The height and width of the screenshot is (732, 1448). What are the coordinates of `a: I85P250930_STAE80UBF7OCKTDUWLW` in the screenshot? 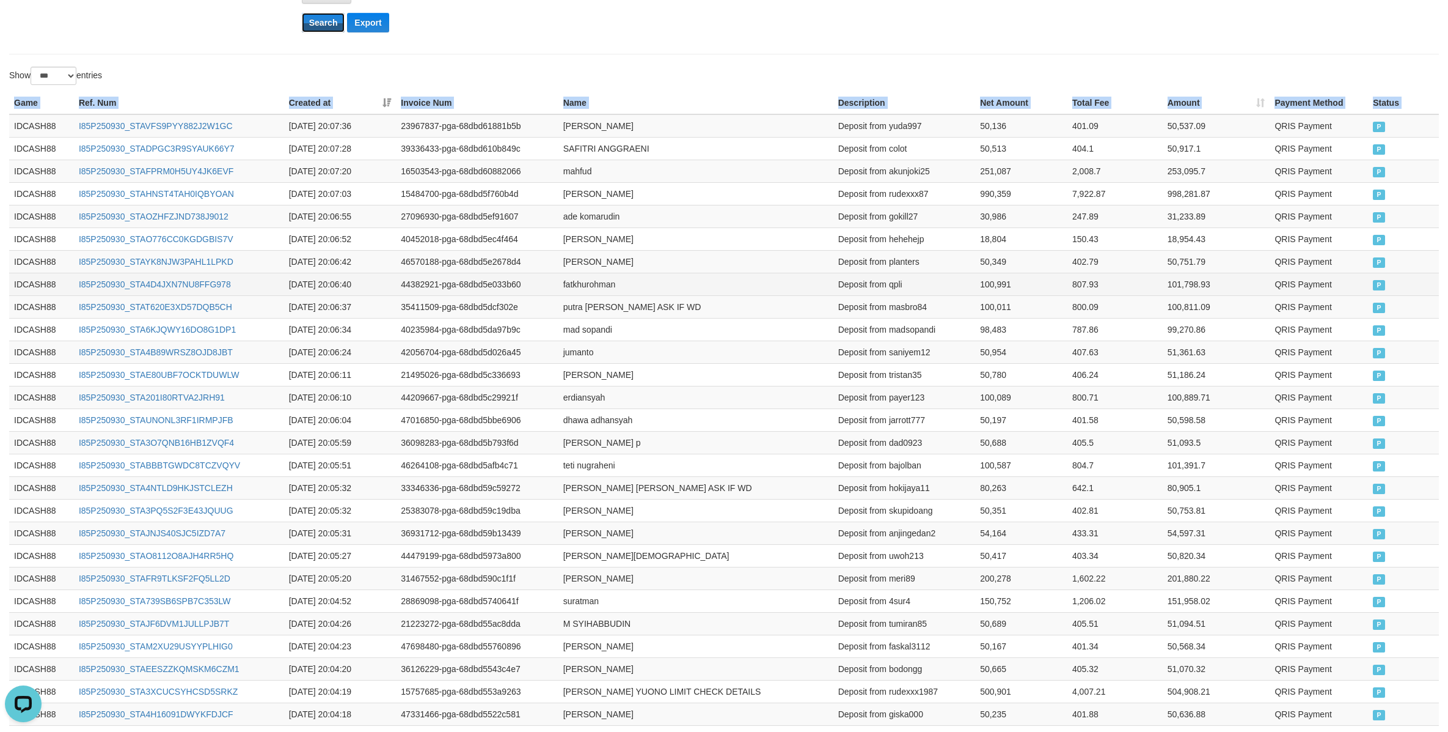 It's located at (159, 375).